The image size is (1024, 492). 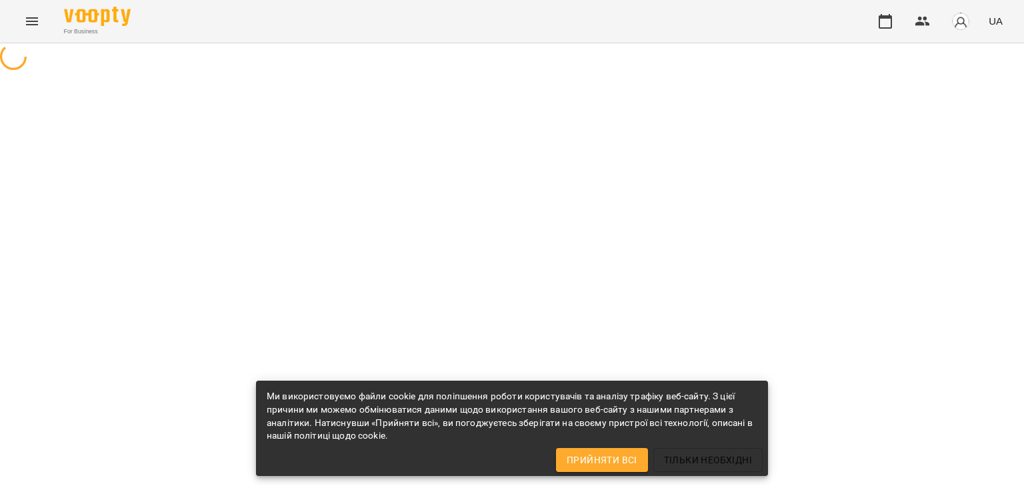 What do you see at coordinates (995, 21) in the screenshot?
I see `button: UA` at bounding box center [995, 21].